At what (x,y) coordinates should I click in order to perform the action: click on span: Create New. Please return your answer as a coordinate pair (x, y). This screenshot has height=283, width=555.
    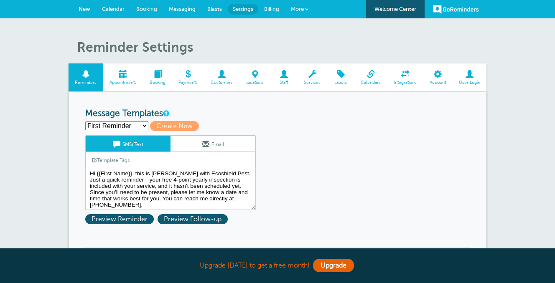
    Looking at the image, I should click on (174, 126).